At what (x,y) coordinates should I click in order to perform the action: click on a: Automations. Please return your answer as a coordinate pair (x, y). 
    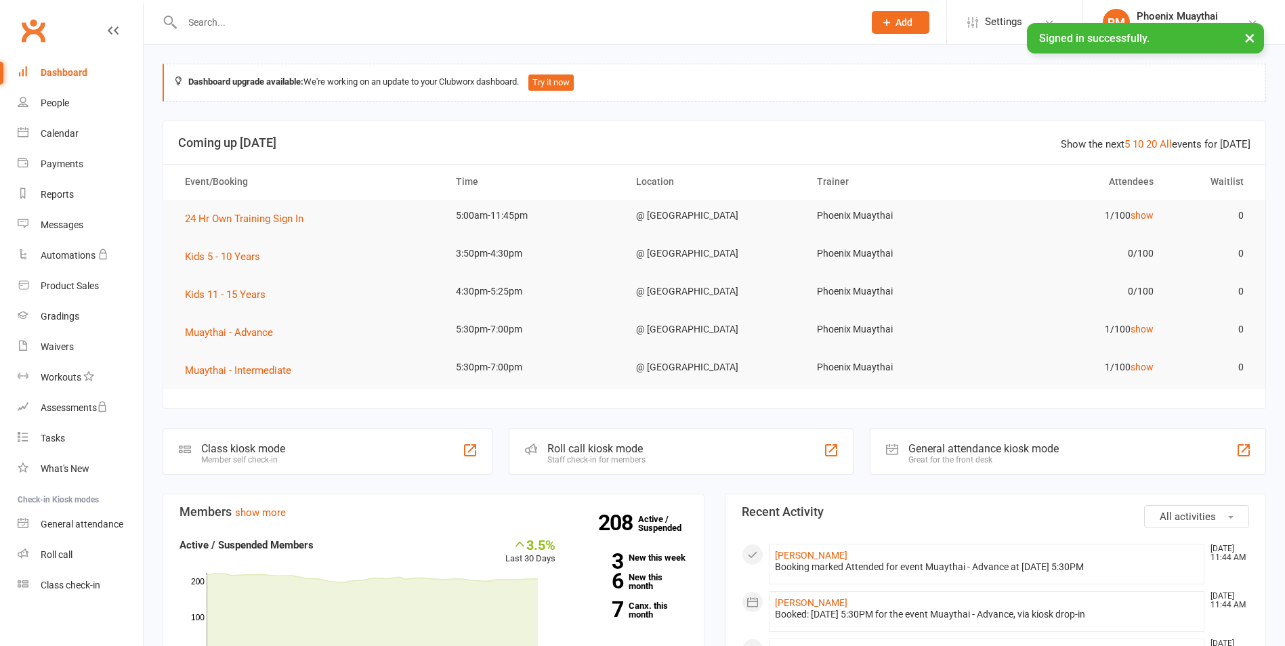
    Looking at the image, I should click on (80, 255).